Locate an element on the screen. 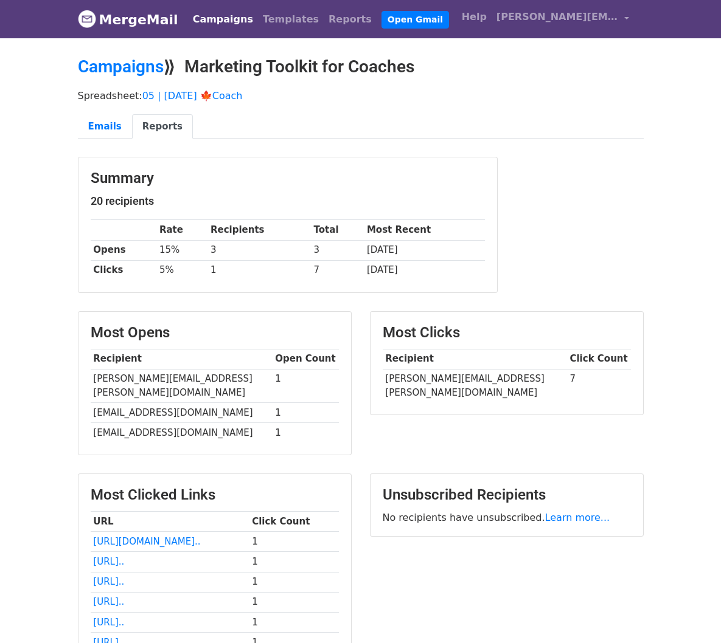  a: MergeMail is located at coordinates (128, 19).